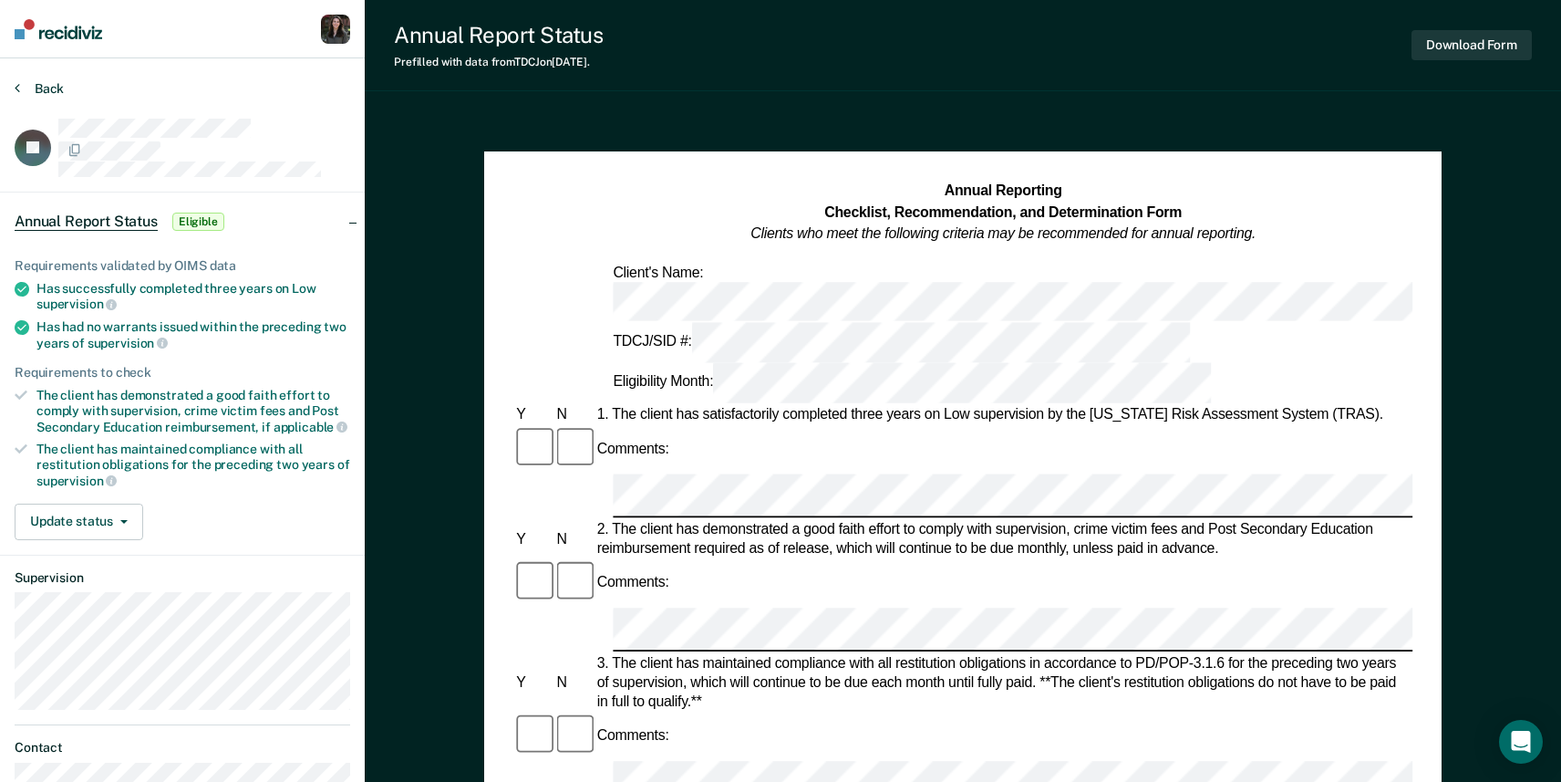 The width and height of the screenshot is (1561, 782). Describe the element at coordinates (1521, 741) in the screenshot. I see `div: Open Intercom Messenger` at that location.